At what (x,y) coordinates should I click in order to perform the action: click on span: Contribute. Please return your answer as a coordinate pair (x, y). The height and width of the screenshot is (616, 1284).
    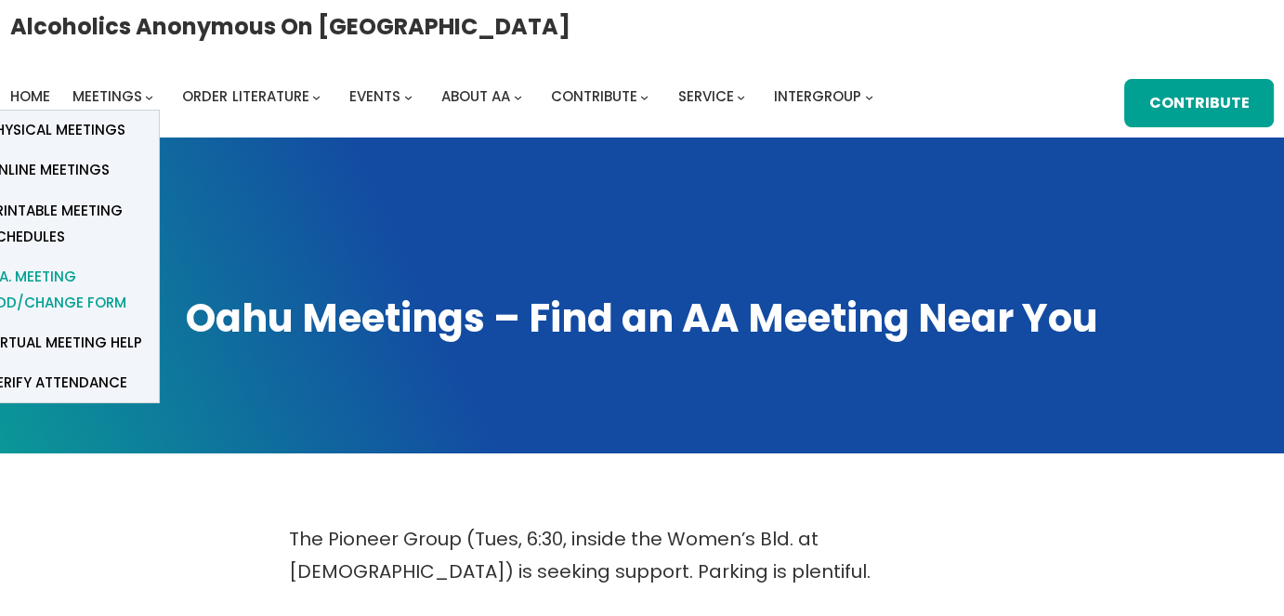
    Looking at the image, I should click on (594, 96).